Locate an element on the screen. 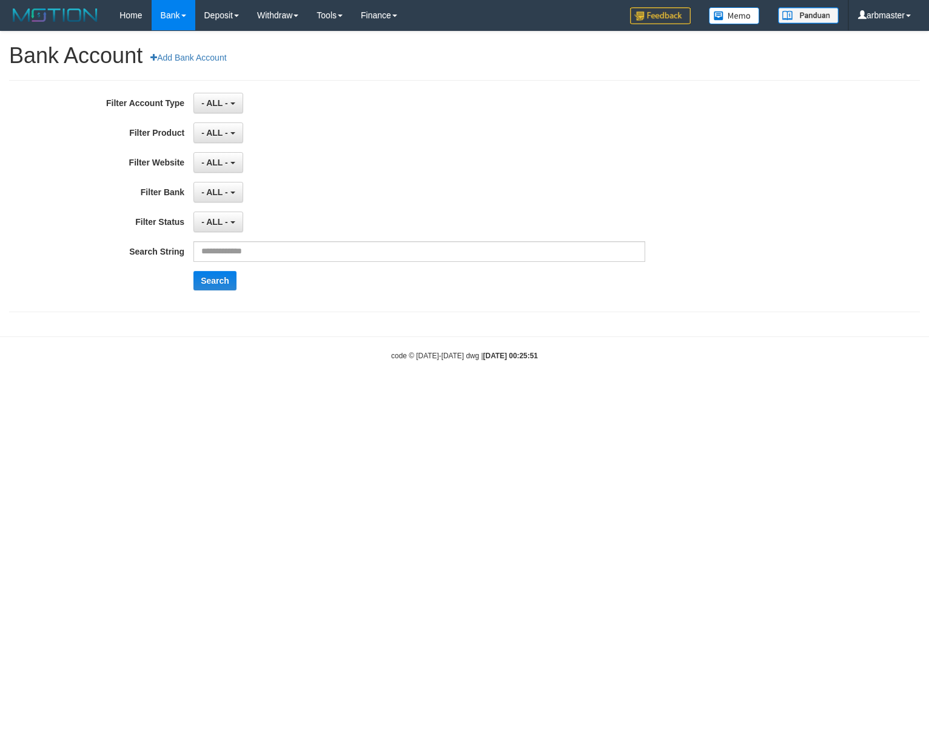 This screenshot has width=929, height=742. a: Add Bank Account is located at coordinates (188, 58).